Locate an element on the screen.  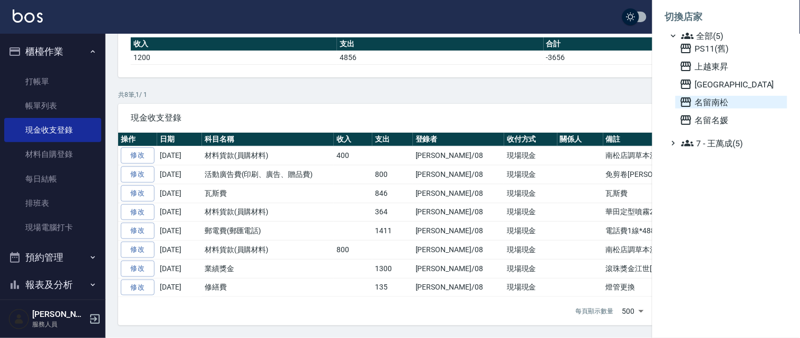
span: 7 - 王萬成(5) is located at coordinates (732, 143).